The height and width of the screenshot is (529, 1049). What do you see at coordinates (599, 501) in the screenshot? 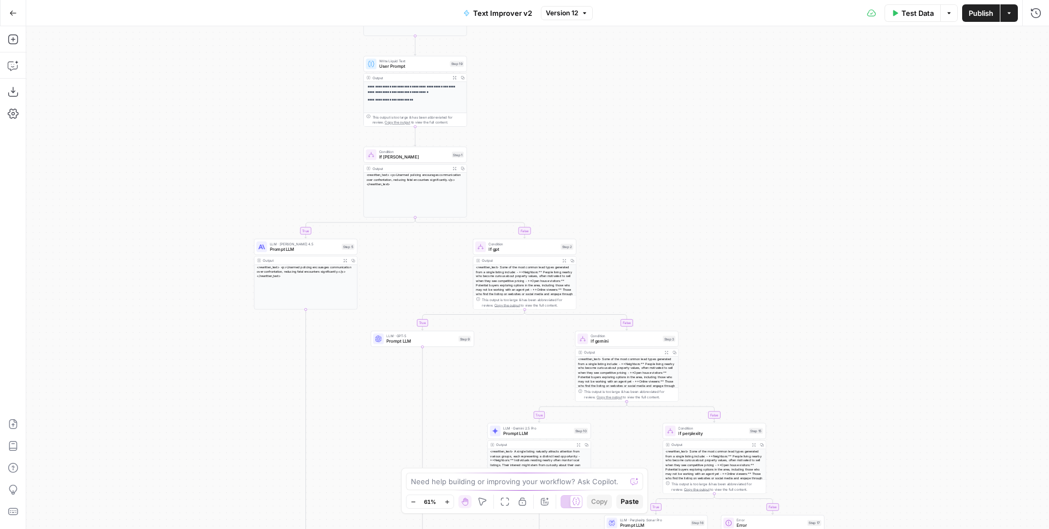
I see `button: Copy` at bounding box center [599, 501].